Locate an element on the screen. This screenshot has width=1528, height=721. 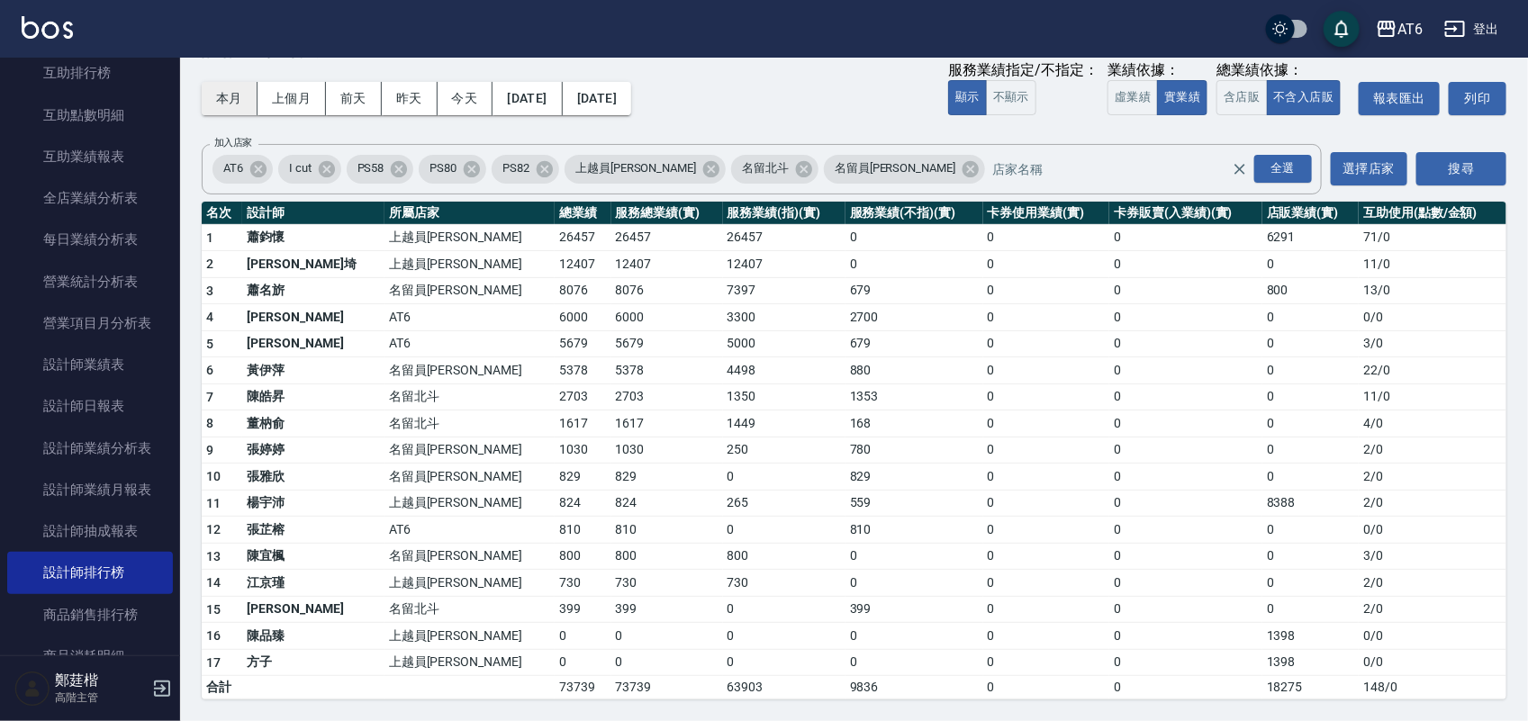
button: 選擇店家 is located at coordinates (1370, 168).